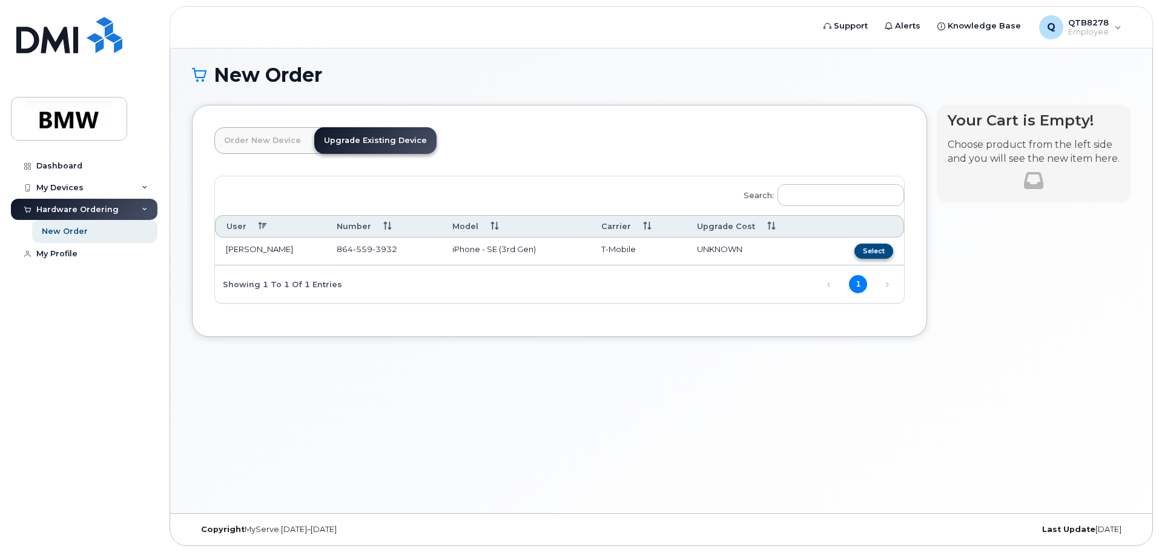 The image size is (1159, 552). Describe the element at coordinates (367, 249) in the screenshot. I see `span: 864` at that location.